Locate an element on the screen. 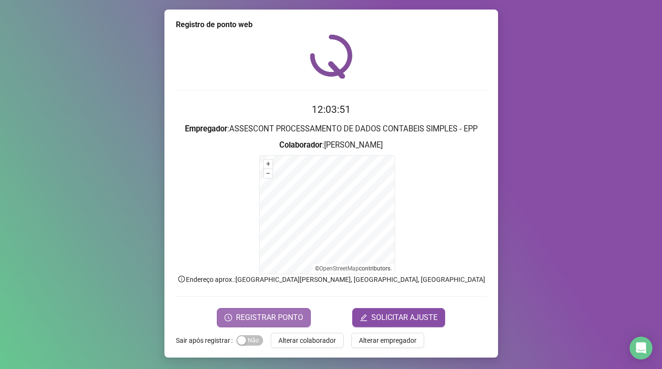 The width and height of the screenshot is (662, 369). h3: : ASSESCONT PROCESSAMENTO DE DADOS CONTABEIS SIMPLES - EPP is located at coordinates (331, 129).